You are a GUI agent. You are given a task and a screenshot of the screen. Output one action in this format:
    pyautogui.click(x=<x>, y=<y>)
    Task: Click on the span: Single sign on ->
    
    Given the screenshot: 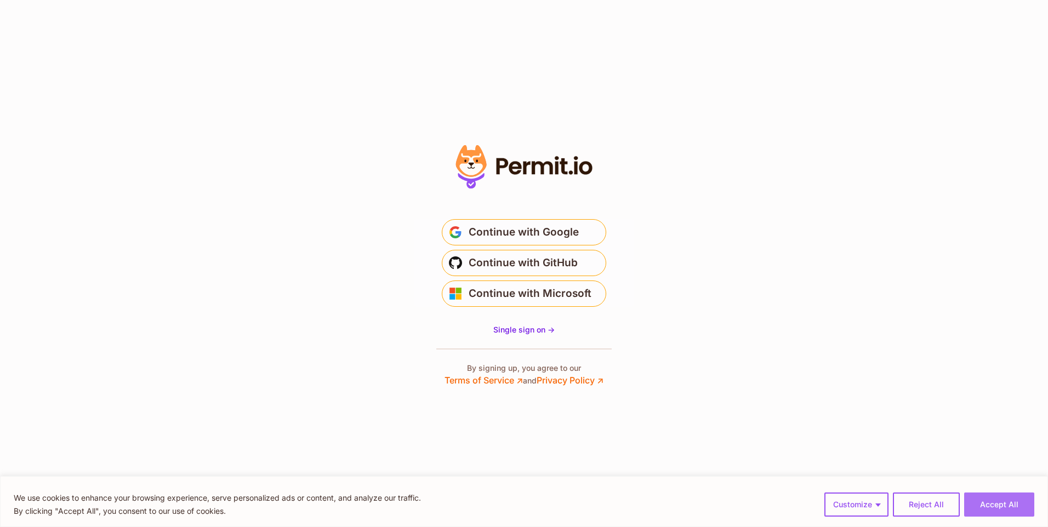 What is the action you would take?
    pyautogui.click(x=524, y=329)
    